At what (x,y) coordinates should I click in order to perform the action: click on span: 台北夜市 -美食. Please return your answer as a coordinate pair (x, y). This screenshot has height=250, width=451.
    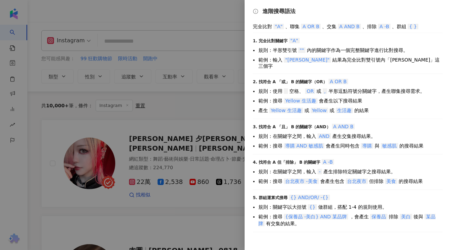
    Looking at the image, I should click on (302, 181).